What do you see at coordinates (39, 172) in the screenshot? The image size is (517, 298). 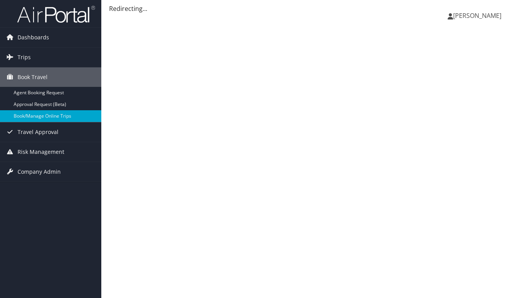 I see `span: Company Admin` at bounding box center [39, 172].